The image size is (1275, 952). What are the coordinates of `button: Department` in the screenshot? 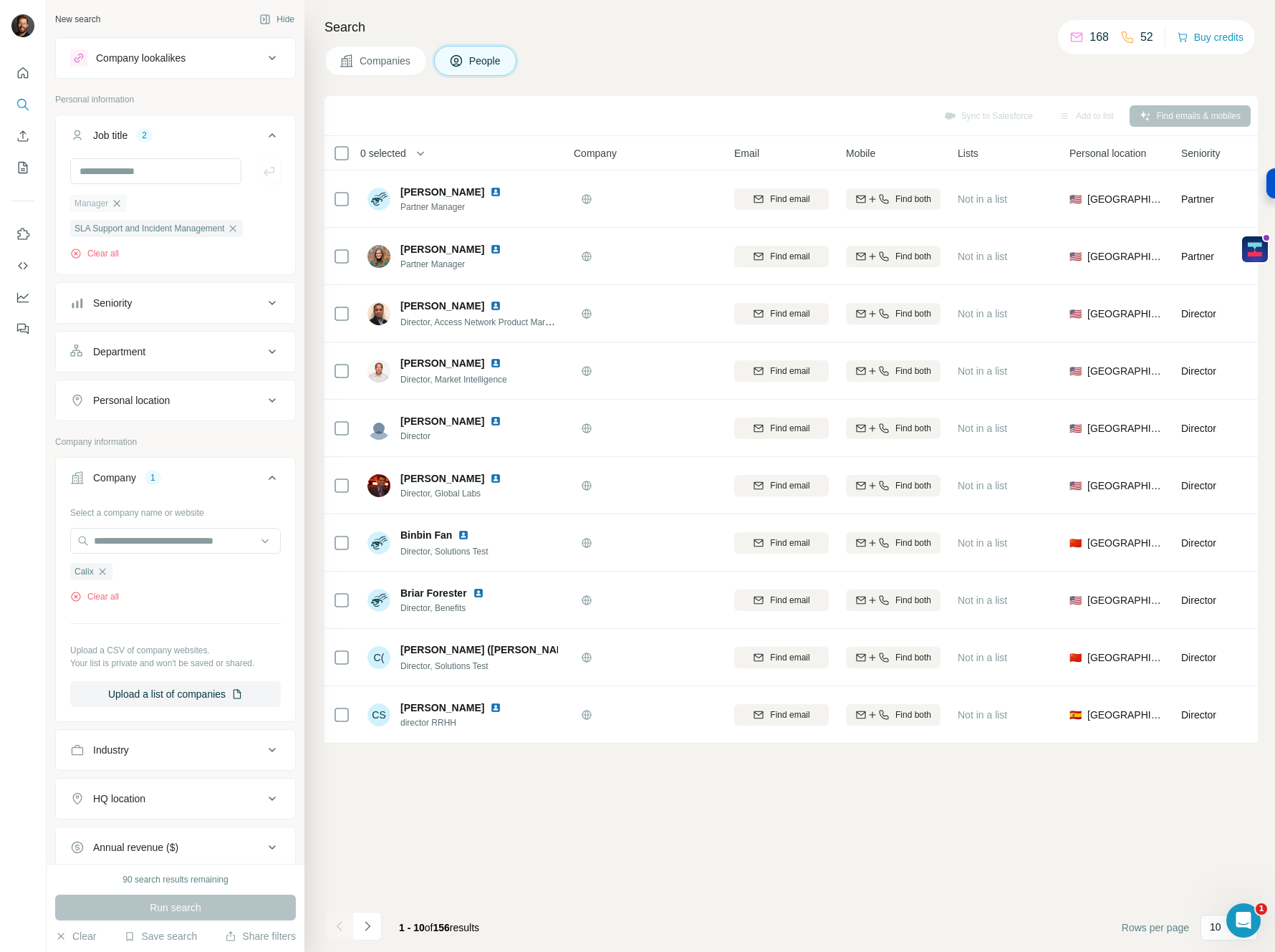 It's located at (175, 352).